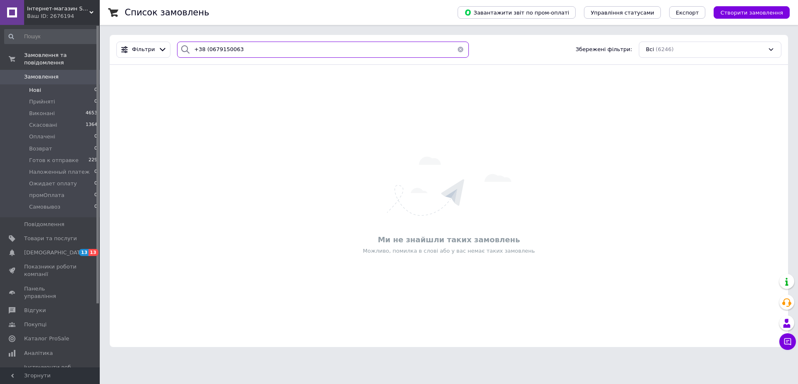 The image size is (798, 384). Describe the element at coordinates (460, 49) in the screenshot. I see `button: Очистить` at that location.